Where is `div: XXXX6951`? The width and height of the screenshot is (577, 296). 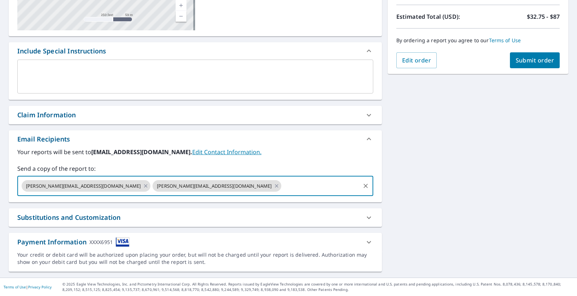 div: XXXX6951 is located at coordinates (101, 242).